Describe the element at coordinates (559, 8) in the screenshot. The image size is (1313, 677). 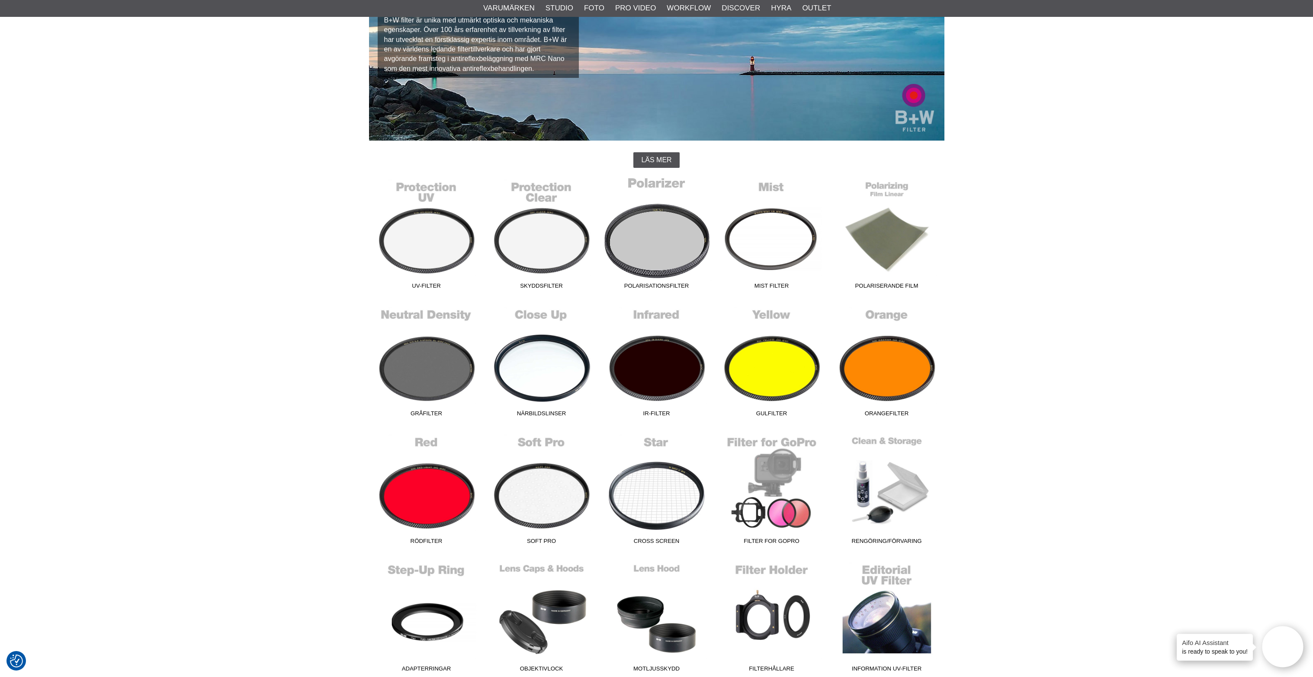
I see `a: Studio` at that location.